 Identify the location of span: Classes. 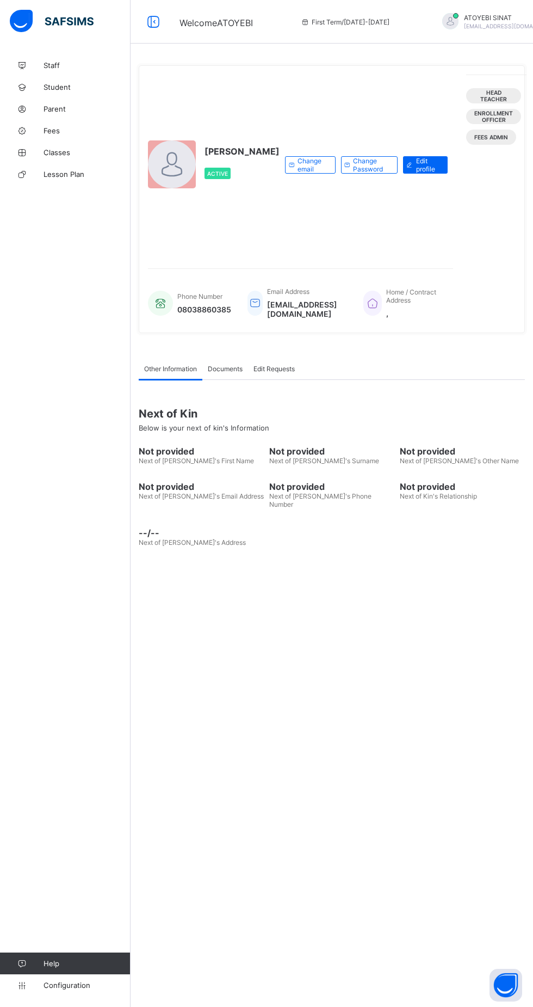
(87, 152).